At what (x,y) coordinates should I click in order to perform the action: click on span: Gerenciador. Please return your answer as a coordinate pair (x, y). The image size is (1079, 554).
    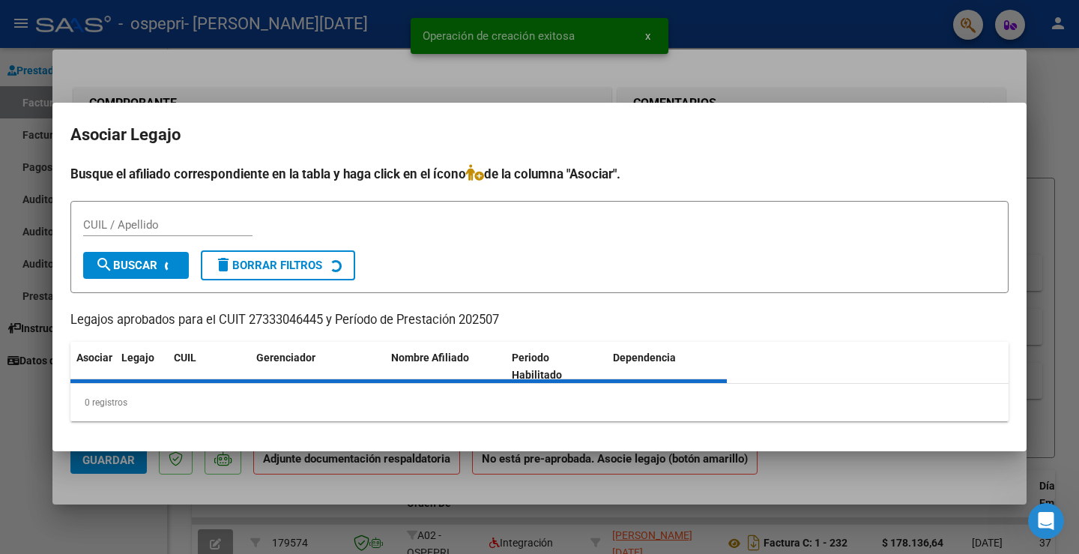
    Looking at the image, I should click on (286, 357).